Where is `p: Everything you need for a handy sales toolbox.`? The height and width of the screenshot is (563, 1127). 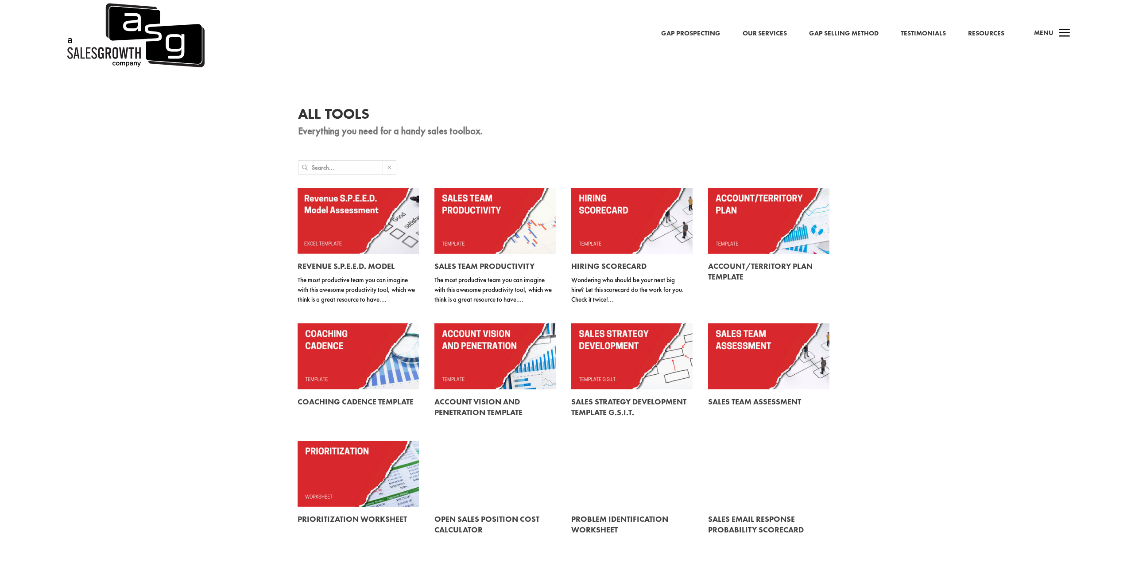
p: Everything you need for a handy sales toolbox. is located at coordinates (564, 131).